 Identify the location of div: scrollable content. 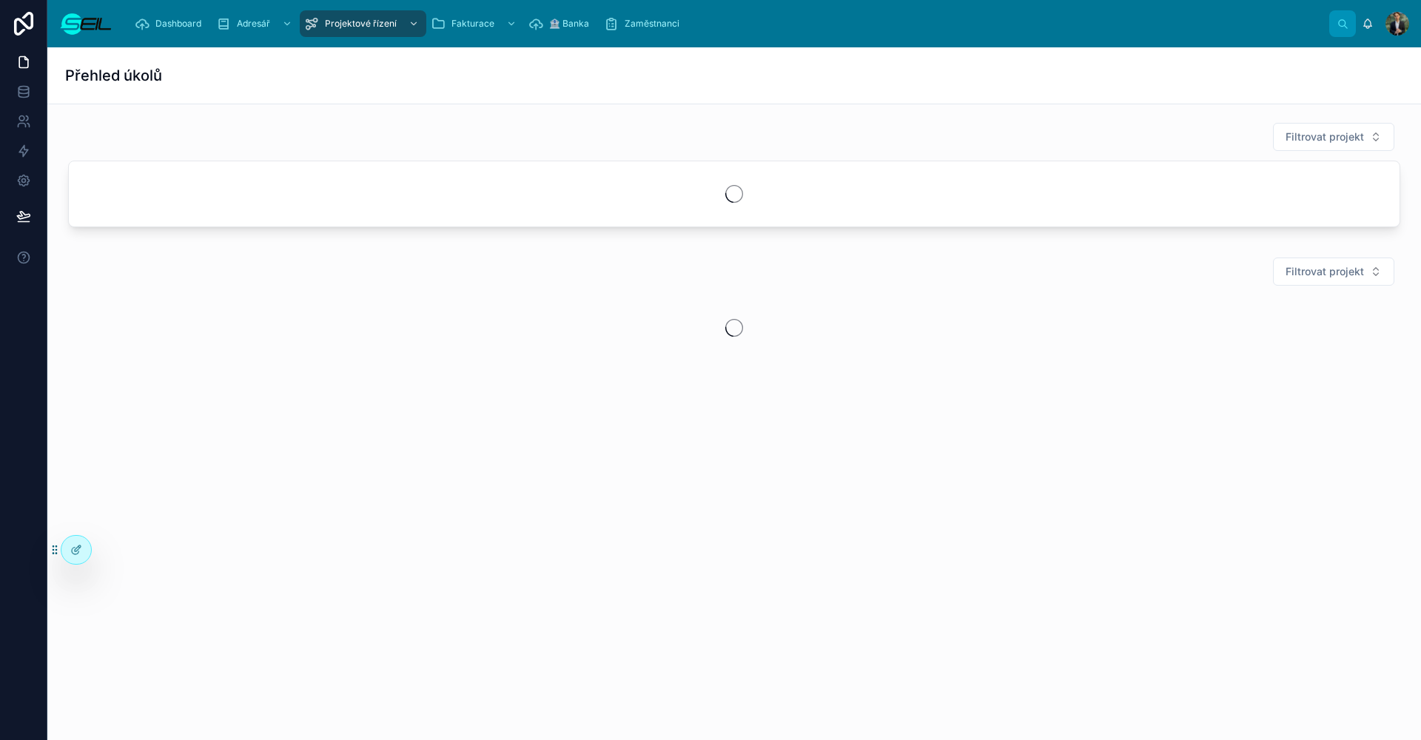
(727, 24).